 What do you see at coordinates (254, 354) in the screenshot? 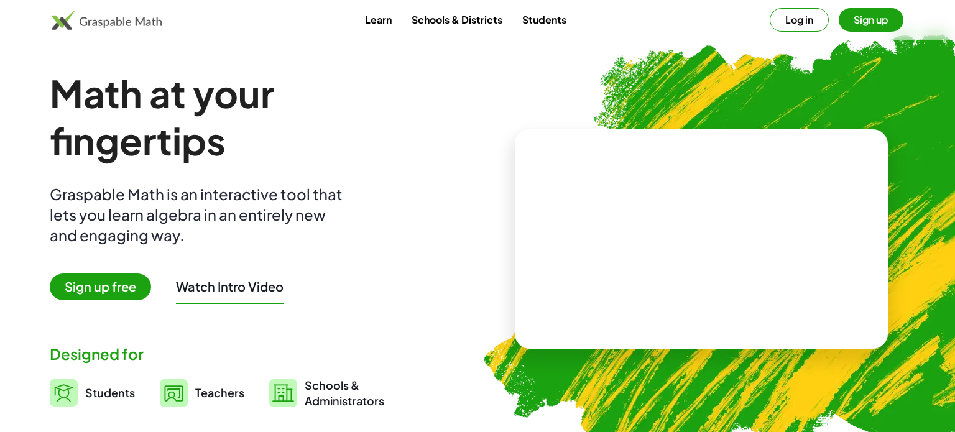
I see `div: Designed for` at bounding box center [254, 354].